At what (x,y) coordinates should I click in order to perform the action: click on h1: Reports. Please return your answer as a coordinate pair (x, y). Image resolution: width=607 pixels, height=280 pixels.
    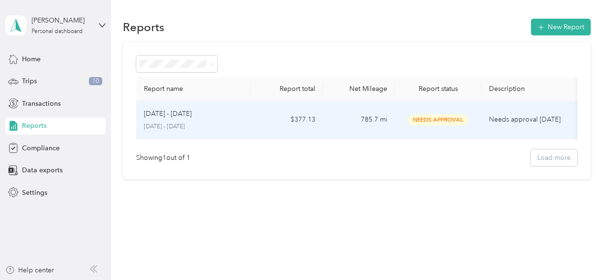
    Looking at the image, I should click on (143, 27).